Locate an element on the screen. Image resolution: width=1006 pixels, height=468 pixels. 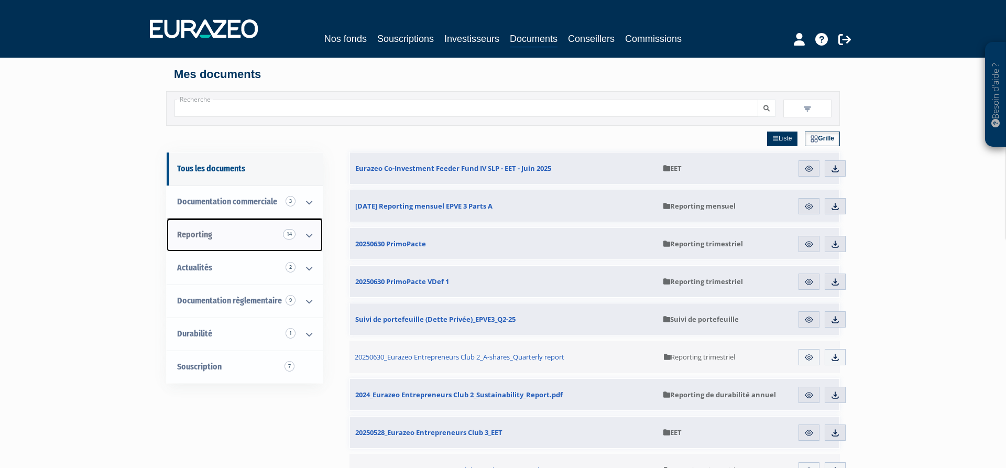
input: Recherche is located at coordinates (466, 108).